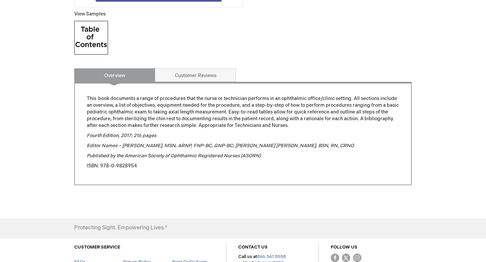 Image resolution: width=486 pixels, height=262 pixels. What do you see at coordinates (344, 248) in the screenshot?
I see `a: FOLLOW US` at bounding box center [344, 248].